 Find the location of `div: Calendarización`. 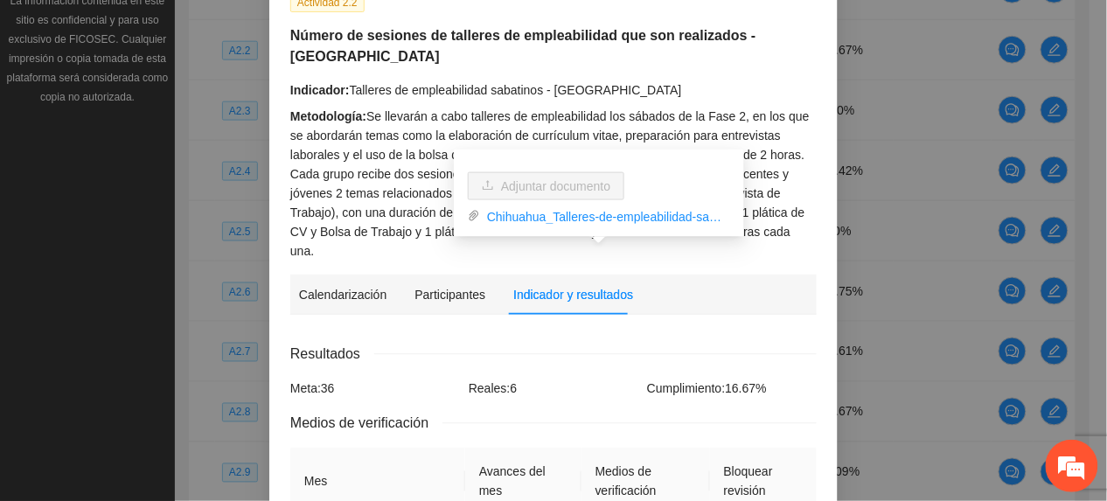

div: Calendarización is located at coordinates (343, 295).